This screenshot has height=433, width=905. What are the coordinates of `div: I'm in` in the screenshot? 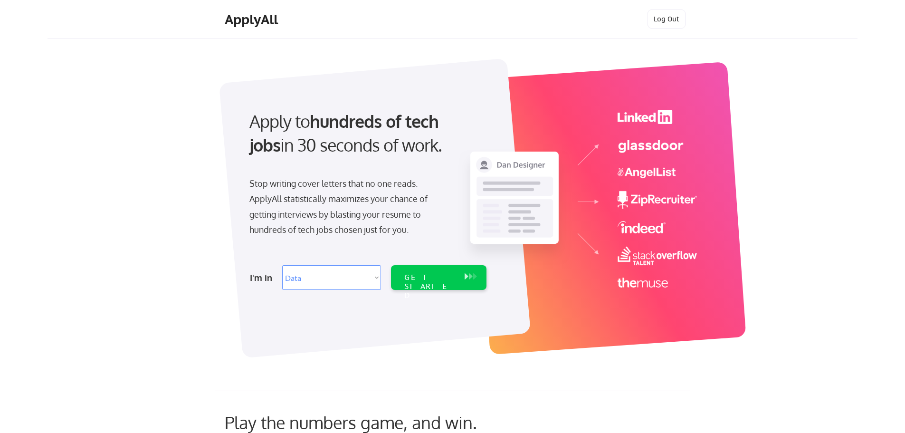 It's located at (263, 278).